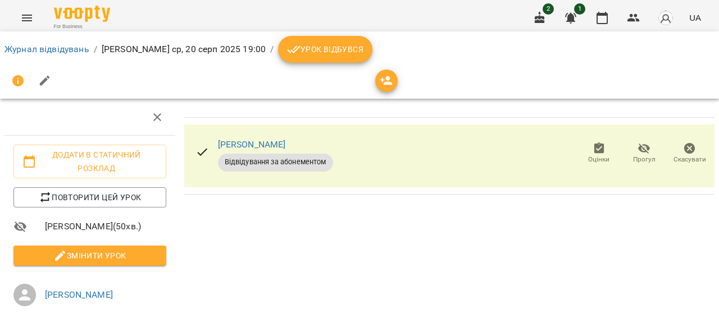 The image size is (719, 328). Describe the element at coordinates (90, 256) in the screenshot. I see `button: Змінити урок` at that location.